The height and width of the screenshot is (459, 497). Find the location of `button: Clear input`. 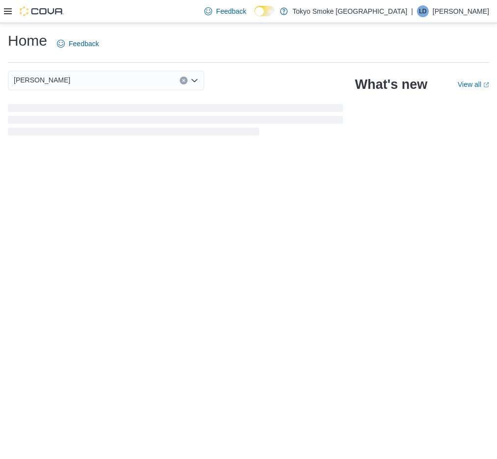

button: Clear input is located at coordinates (184, 81).